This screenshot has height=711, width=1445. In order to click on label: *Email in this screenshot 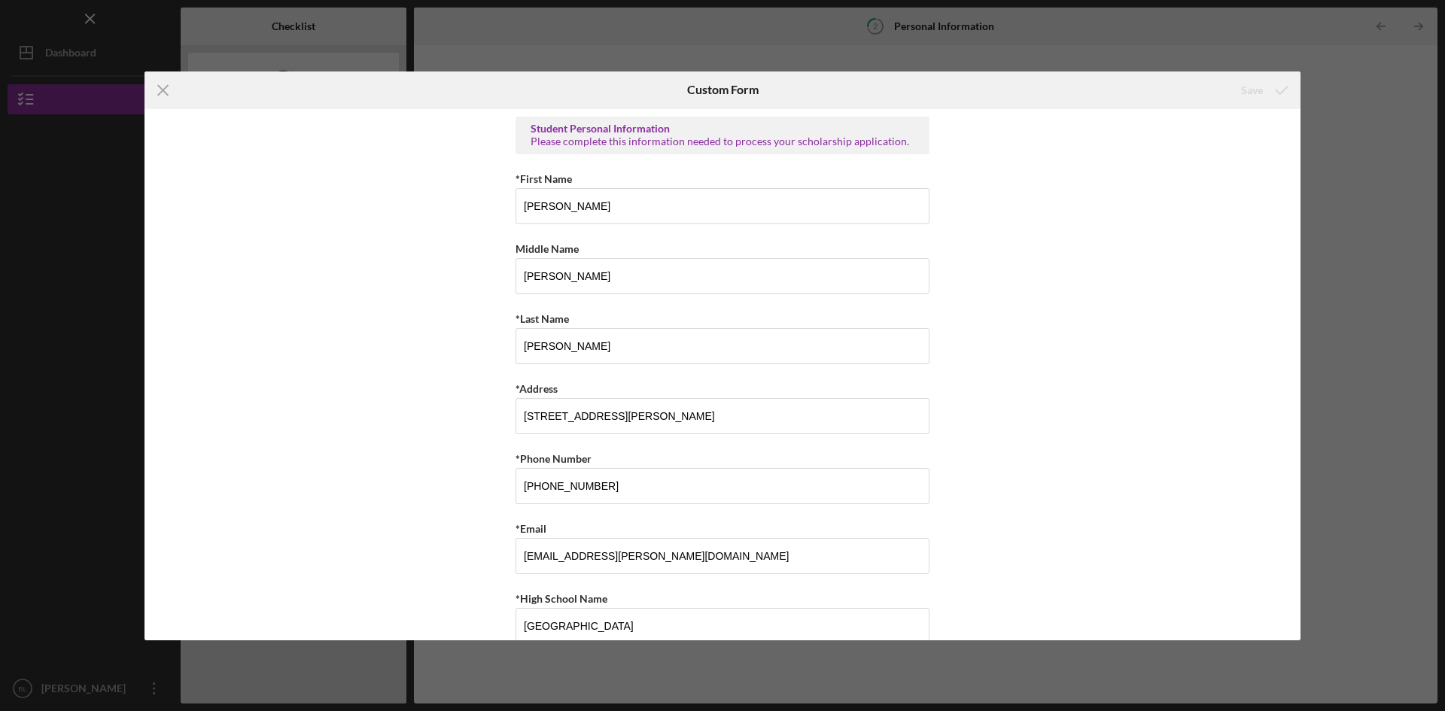, I will do `click(530, 528)`.